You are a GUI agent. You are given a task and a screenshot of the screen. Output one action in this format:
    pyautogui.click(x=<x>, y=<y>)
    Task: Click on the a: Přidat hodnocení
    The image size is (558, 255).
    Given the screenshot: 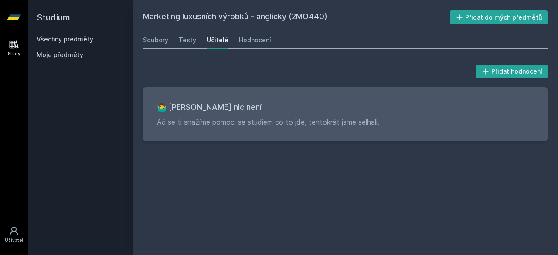 What is the action you would take?
    pyautogui.click(x=512, y=71)
    